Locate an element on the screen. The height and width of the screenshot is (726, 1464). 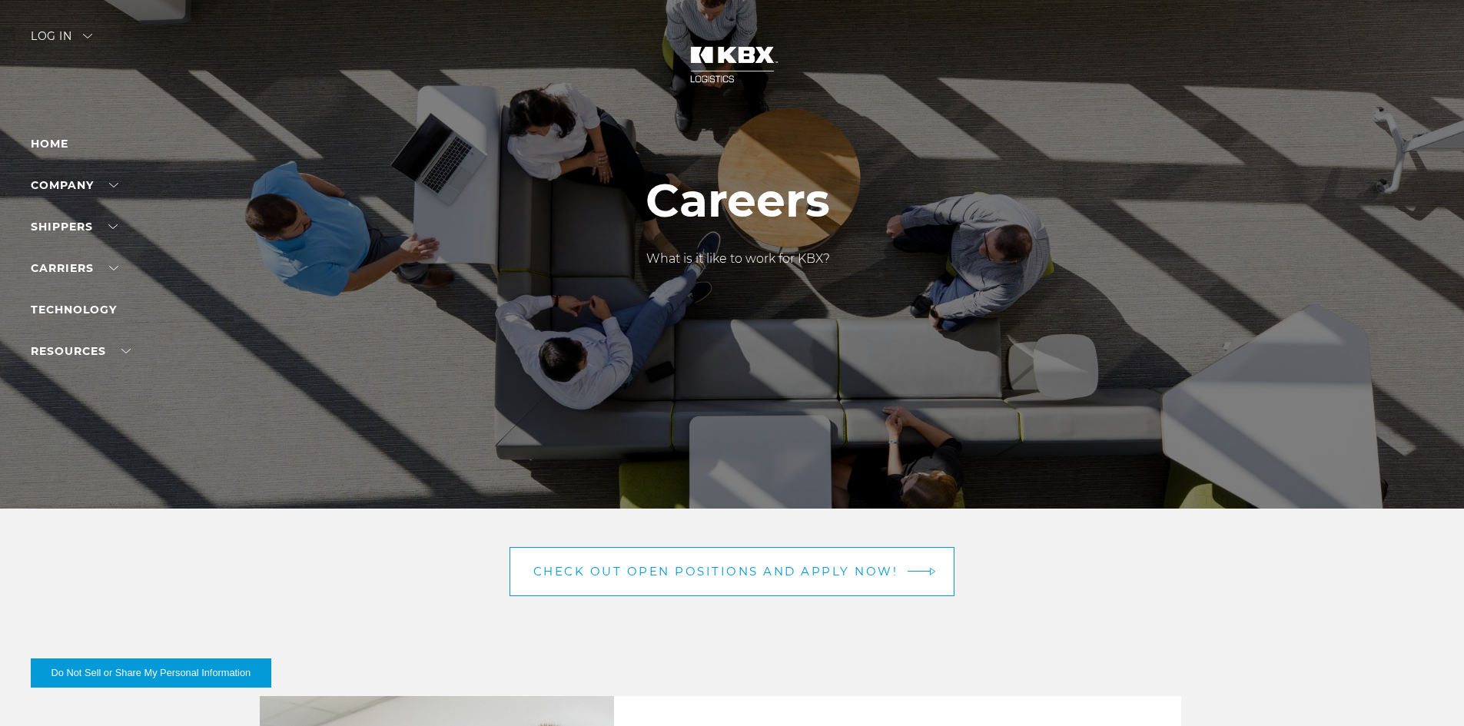
a: SHIPPERS is located at coordinates (74, 227).